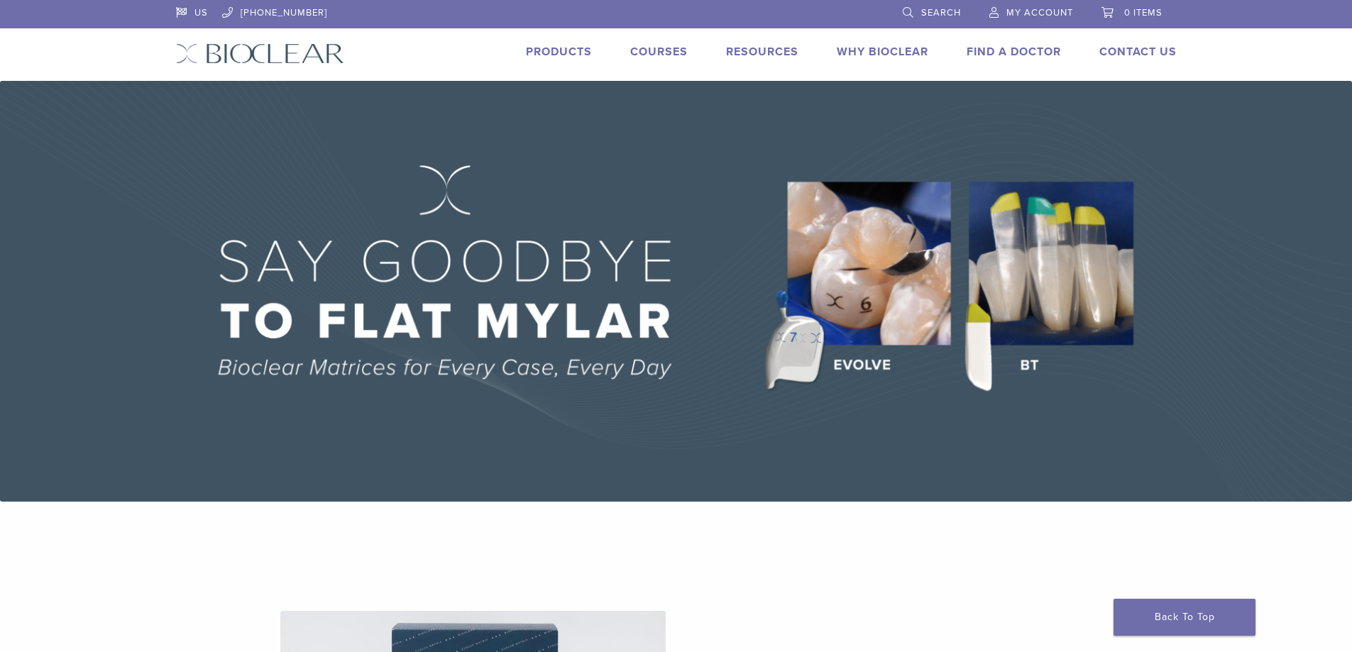 The width and height of the screenshot is (1352, 652). Describe the element at coordinates (762, 52) in the screenshot. I see `a: Resources` at that location.